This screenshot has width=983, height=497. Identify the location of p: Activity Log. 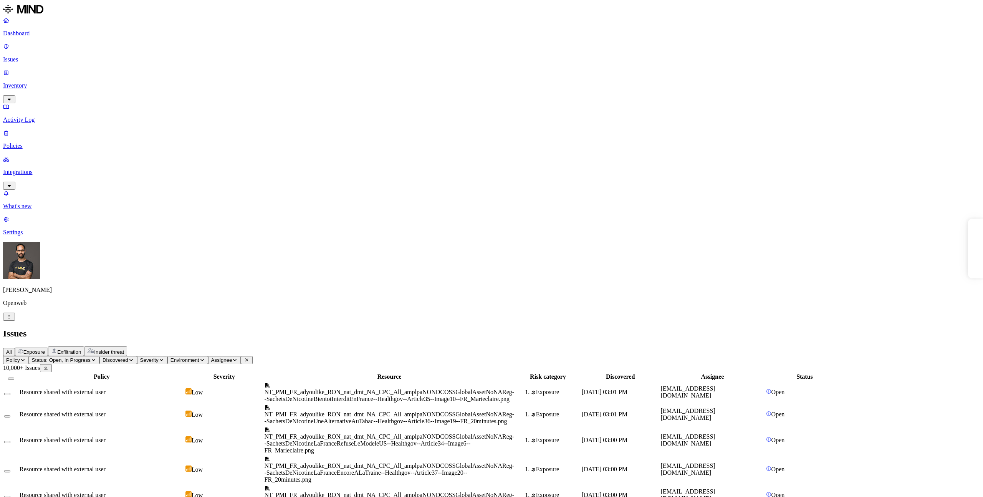
(491, 120).